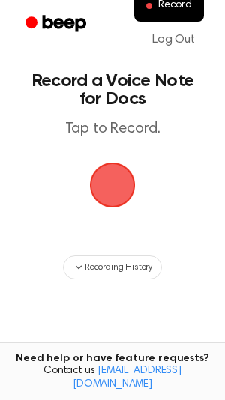 This screenshot has width=225, height=400. Describe the element at coordinates (112, 185) in the screenshot. I see `button: Beep Logo` at that location.